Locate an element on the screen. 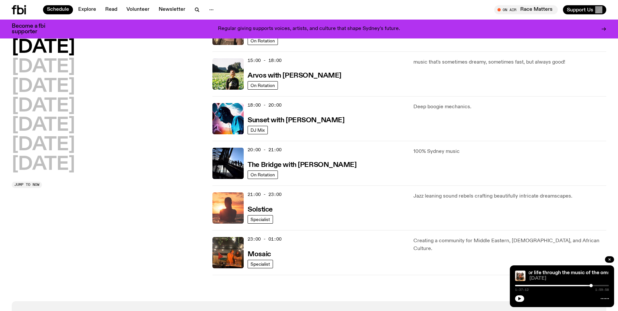 The width and height of the screenshot is (618, 311). img: A girl standing in the ocean as waist level, staring into the rise of the sun. is located at coordinates (228, 208).